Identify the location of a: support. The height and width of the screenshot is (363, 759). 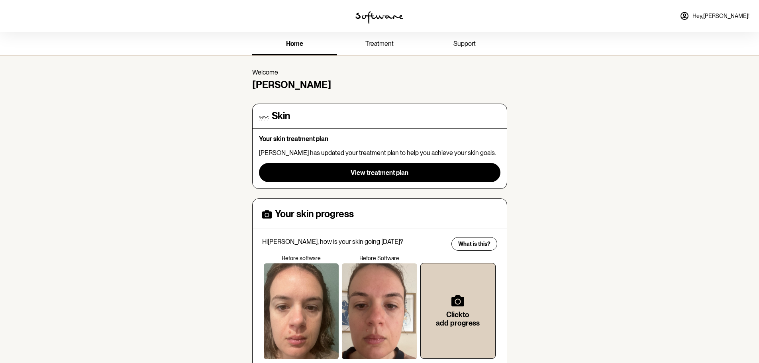
(464, 44).